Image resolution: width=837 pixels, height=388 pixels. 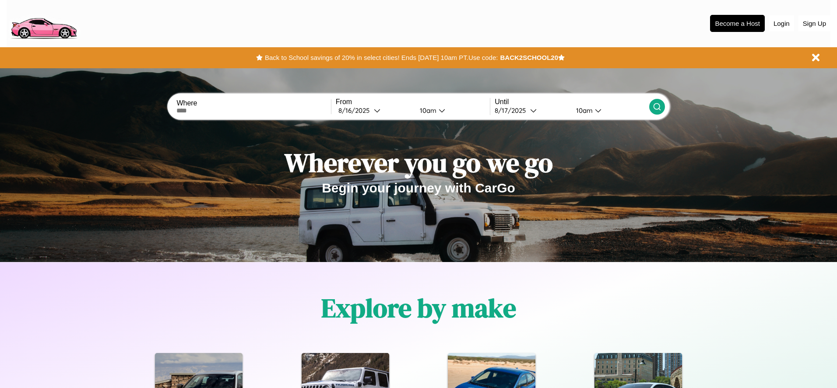 I want to click on label: From, so click(x=413, y=102).